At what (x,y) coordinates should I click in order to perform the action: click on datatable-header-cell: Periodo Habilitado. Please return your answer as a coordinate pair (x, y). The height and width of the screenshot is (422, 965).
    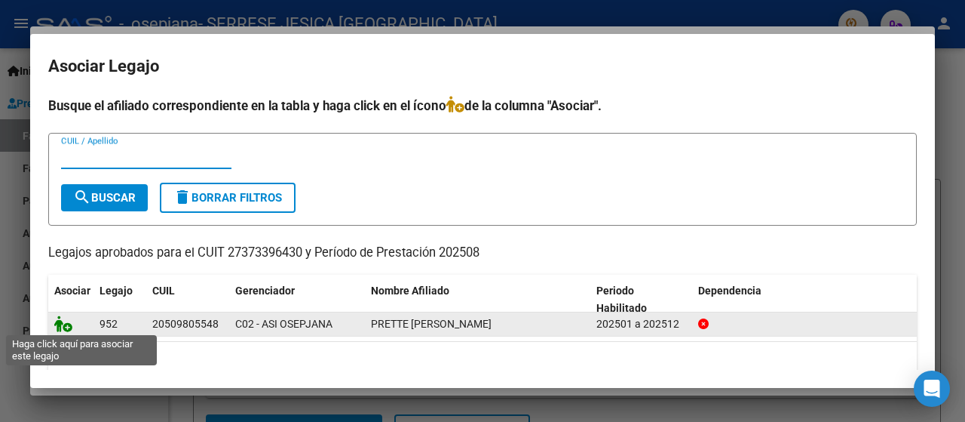
    Looking at the image, I should click on (641, 299).